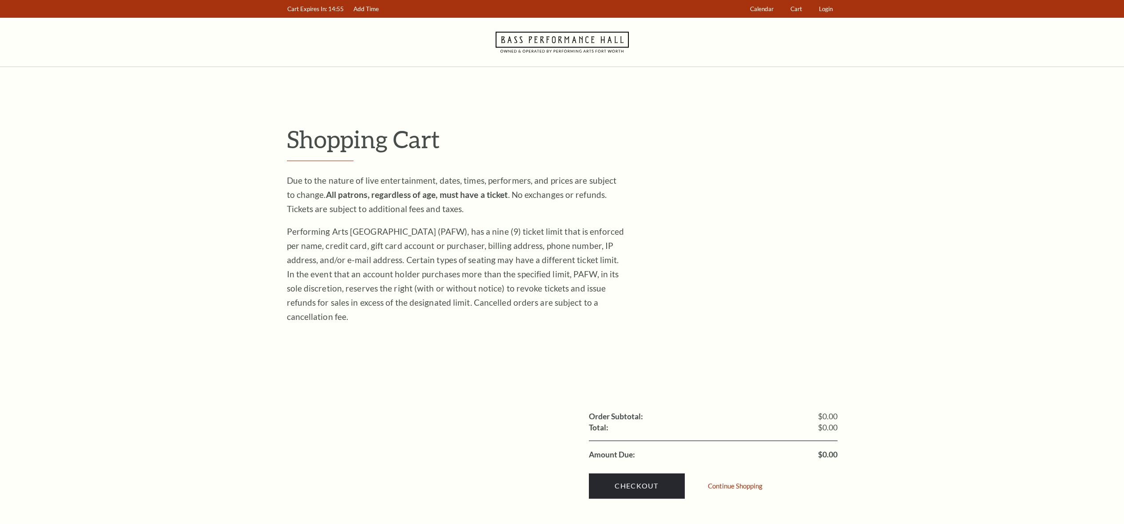  What do you see at coordinates (825, 9) in the screenshot?
I see `span: Login` at bounding box center [825, 9].